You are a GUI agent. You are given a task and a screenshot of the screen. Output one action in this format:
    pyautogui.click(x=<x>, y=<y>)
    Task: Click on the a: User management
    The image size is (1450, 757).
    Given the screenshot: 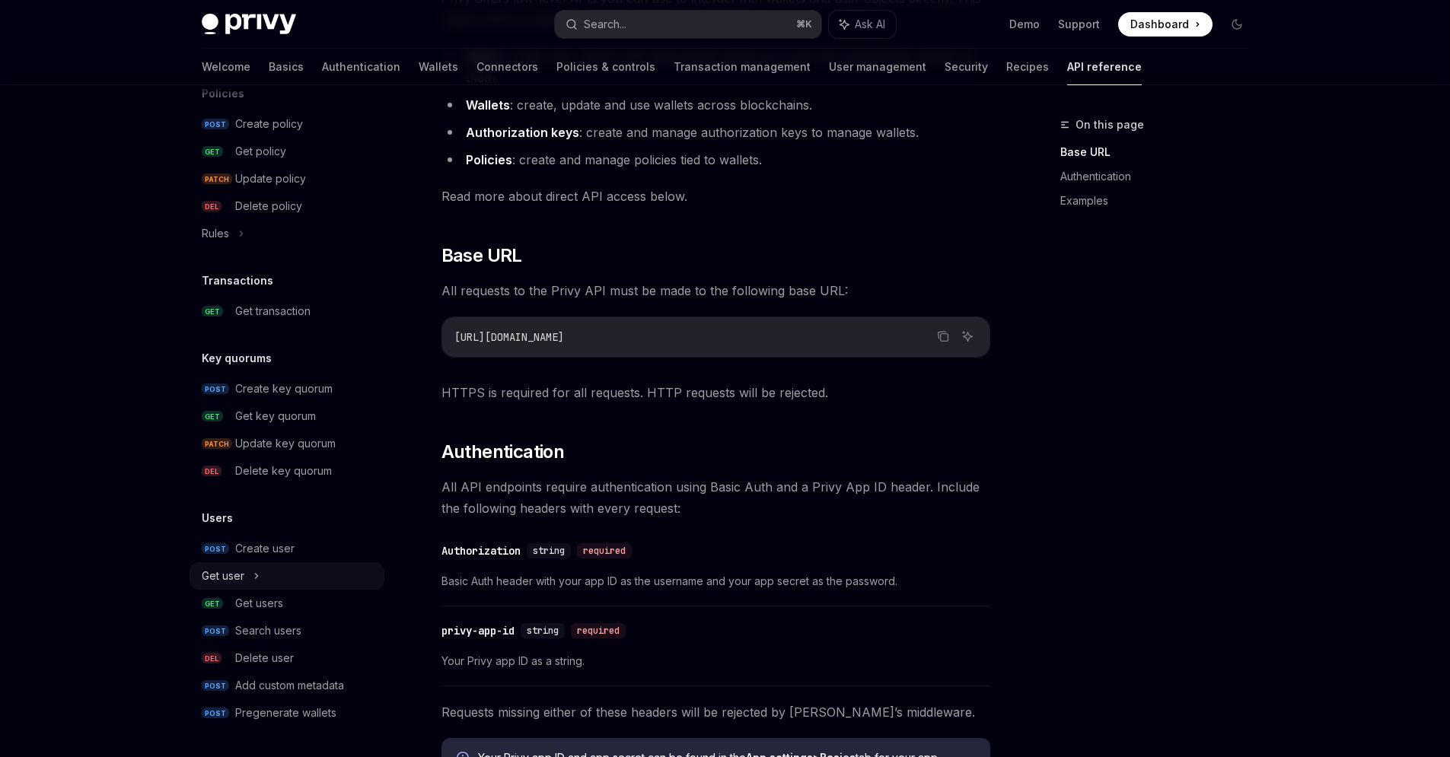 What is the action you would take?
    pyautogui.click(x=878, y=67)
    